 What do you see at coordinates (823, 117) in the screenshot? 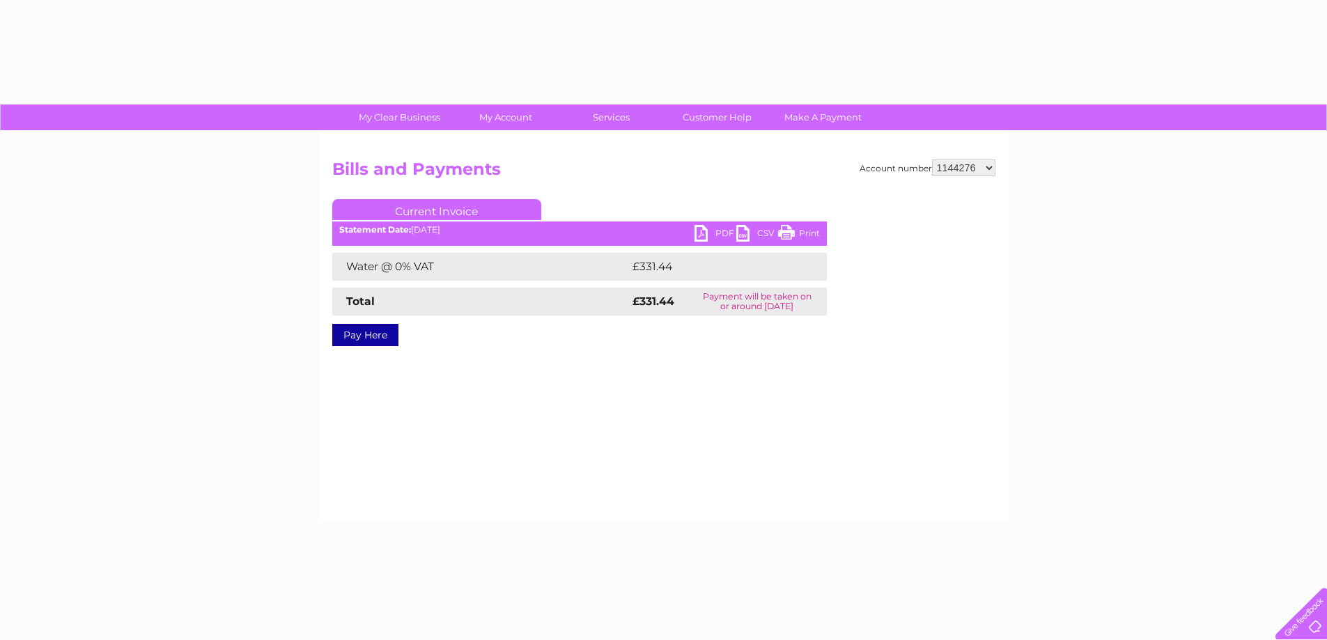
I see `a: Make A Payment` at bounding box center [823, 117].